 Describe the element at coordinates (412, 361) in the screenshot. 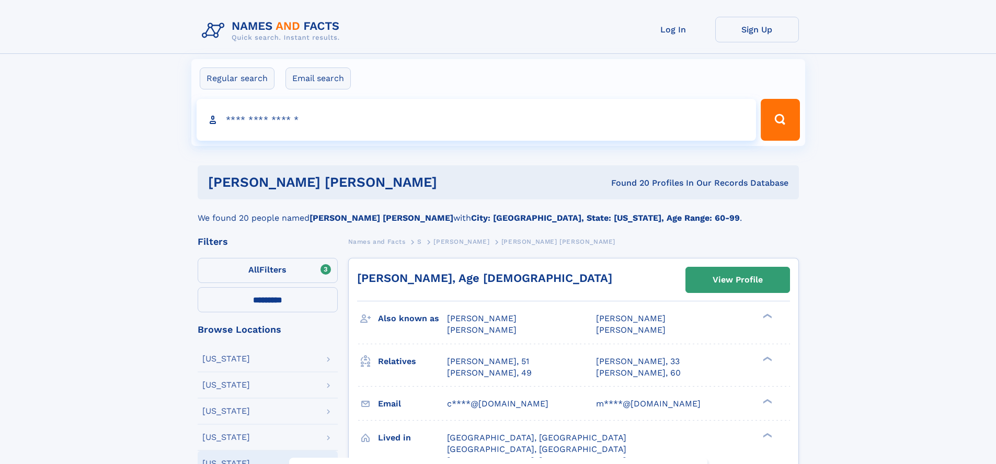

I see `h3: Relatives` at that location.